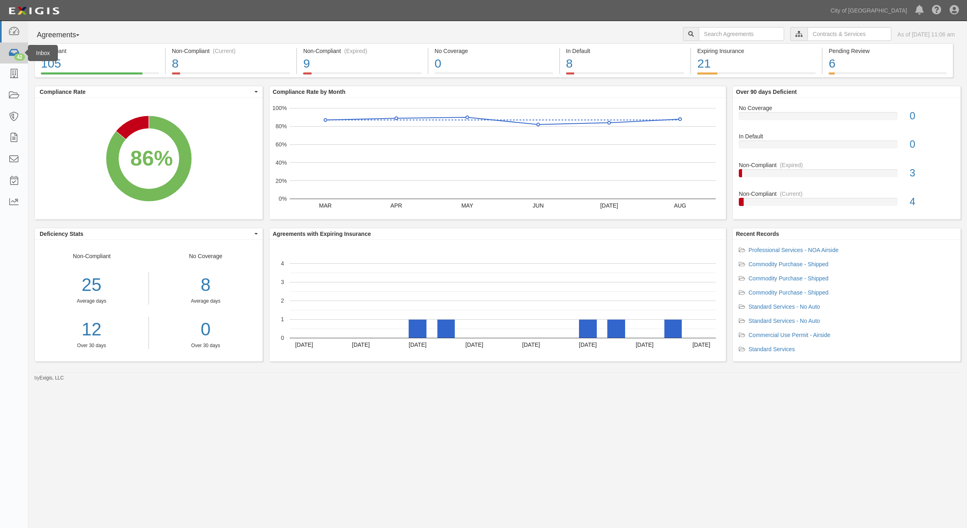  I want to click on a: In Default8, so click(625, 76).